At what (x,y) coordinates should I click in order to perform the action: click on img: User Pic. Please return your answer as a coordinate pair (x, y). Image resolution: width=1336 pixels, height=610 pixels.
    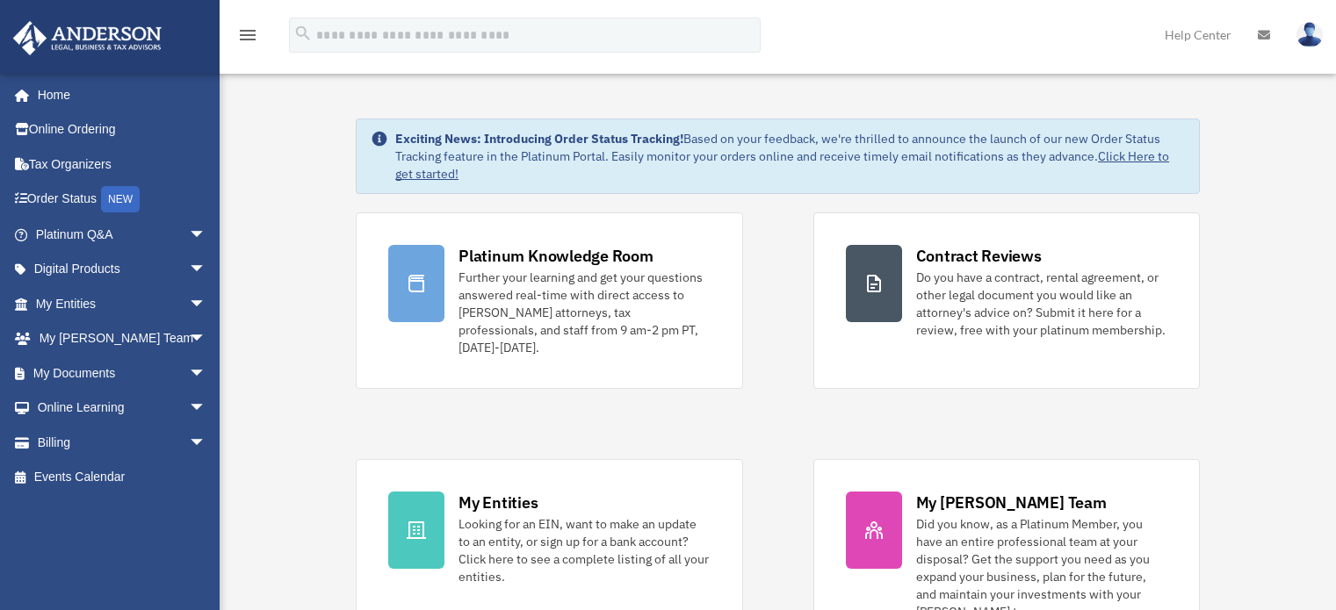
    Looking at the image, I should click on (1309, 34).